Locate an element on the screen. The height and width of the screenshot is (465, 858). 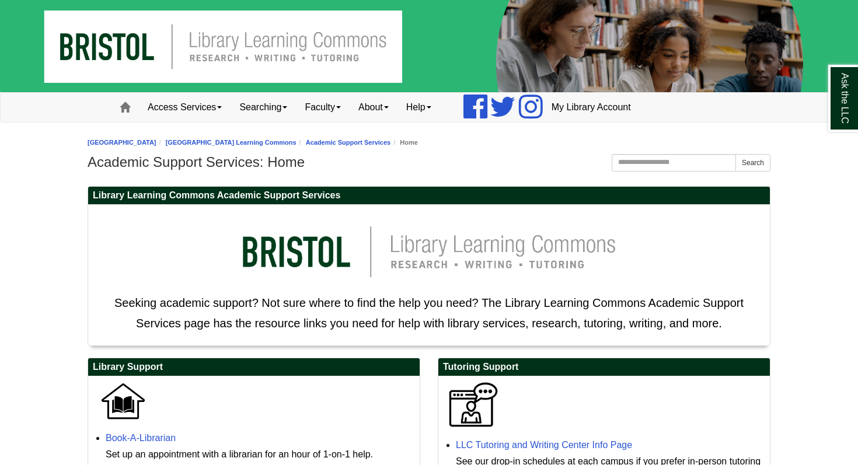
button: Search is located at coordinates (753, 163).